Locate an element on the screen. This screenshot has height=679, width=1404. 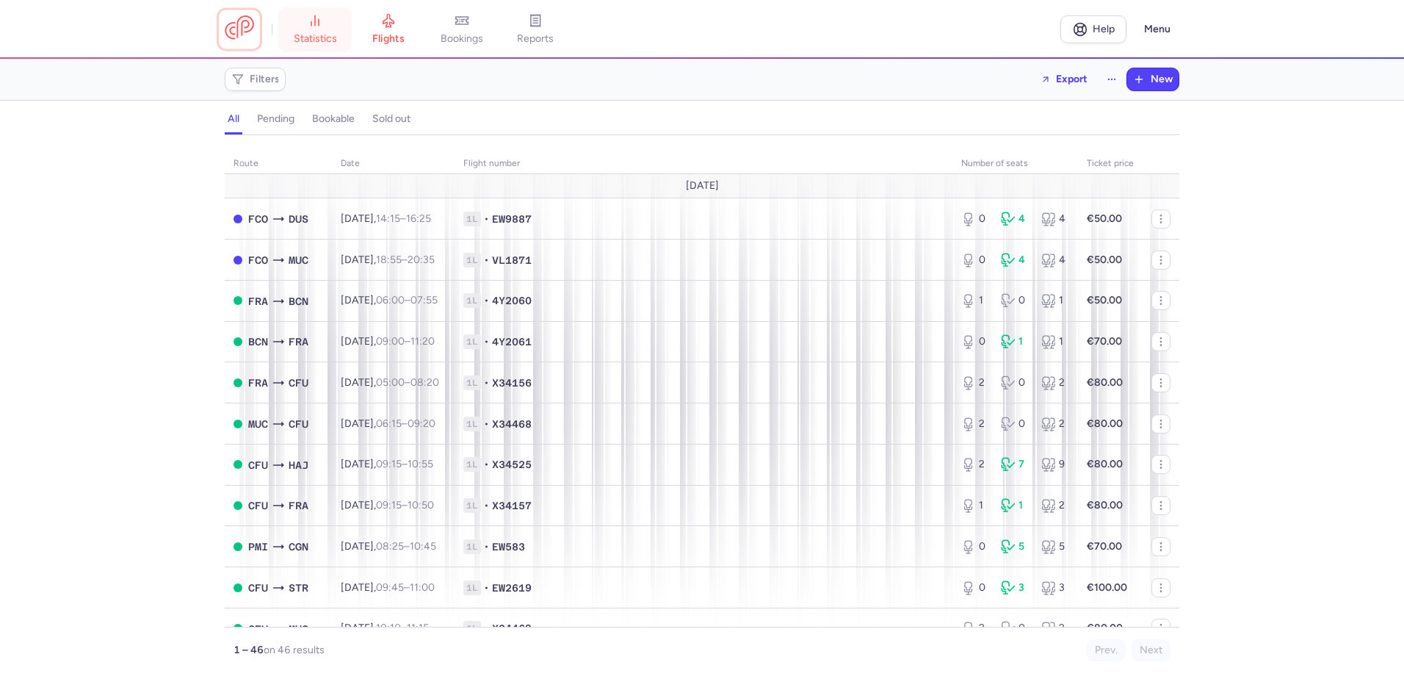
time: 06:00 is located at coordinates (390, 300).